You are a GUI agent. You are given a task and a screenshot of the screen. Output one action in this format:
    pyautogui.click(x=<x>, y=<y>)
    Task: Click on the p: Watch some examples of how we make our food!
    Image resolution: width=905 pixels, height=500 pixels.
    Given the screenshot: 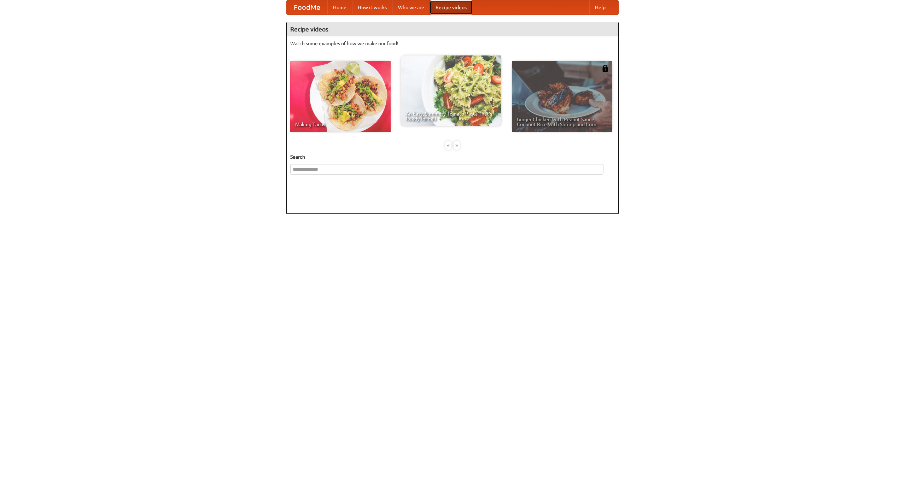 What is the action you would take?
    pyautogui.click(x=452, y=43)
    